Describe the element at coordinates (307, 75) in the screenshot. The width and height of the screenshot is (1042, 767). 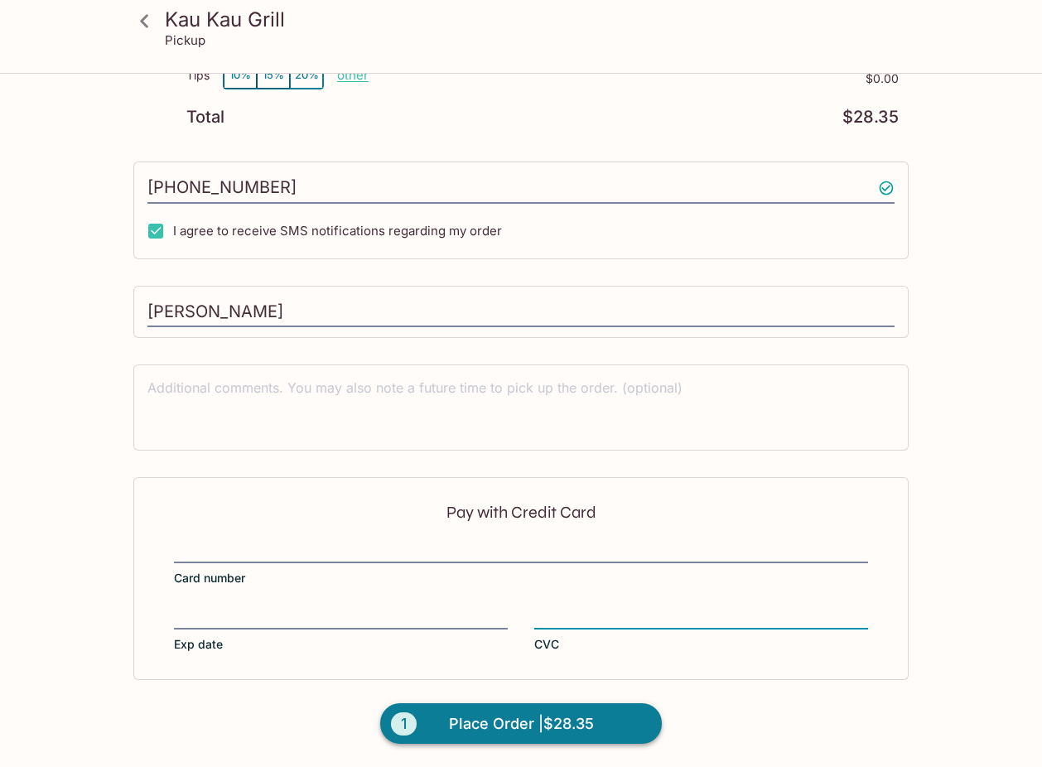
I see `button: 20%` at that location.